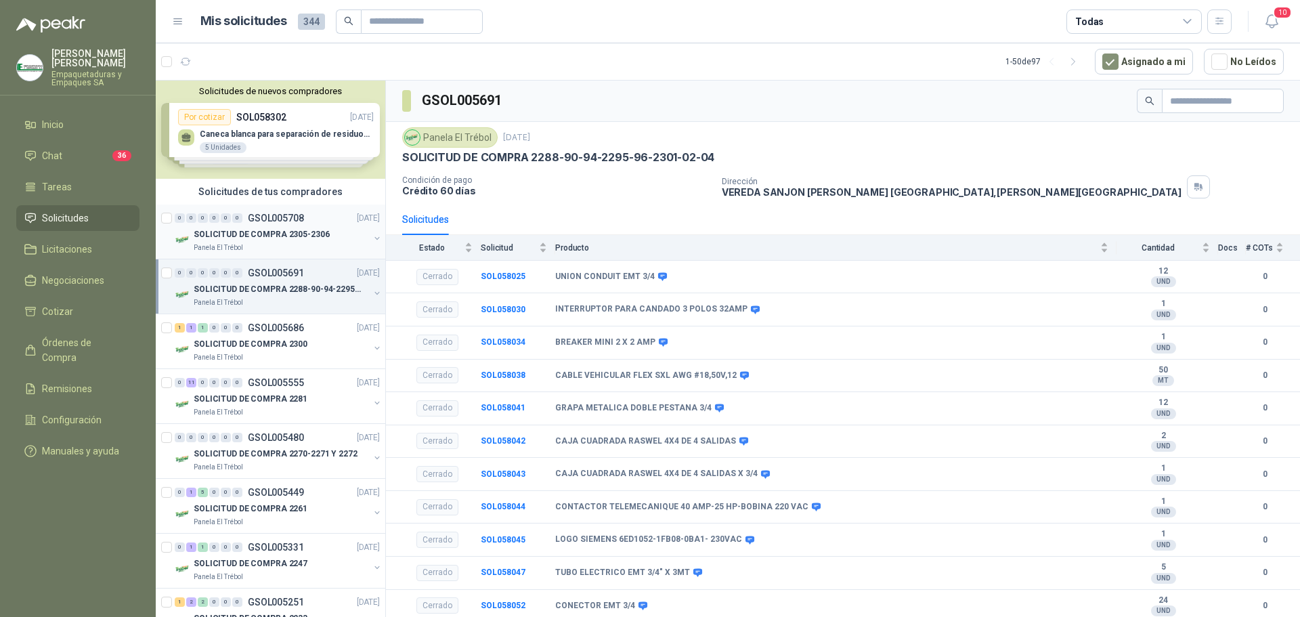  I want to click on div: 1 - 50 de 97, so click(1045, 62).